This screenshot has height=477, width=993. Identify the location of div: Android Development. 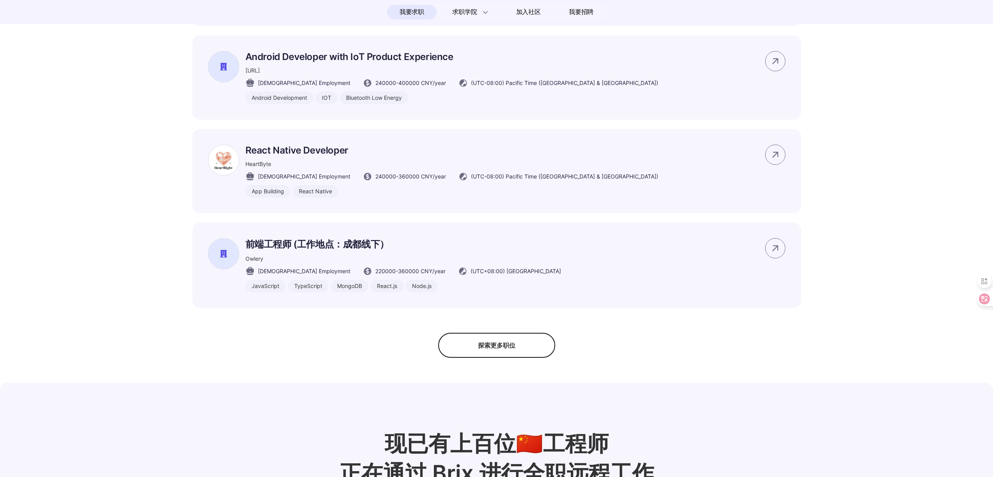
(279, 98).